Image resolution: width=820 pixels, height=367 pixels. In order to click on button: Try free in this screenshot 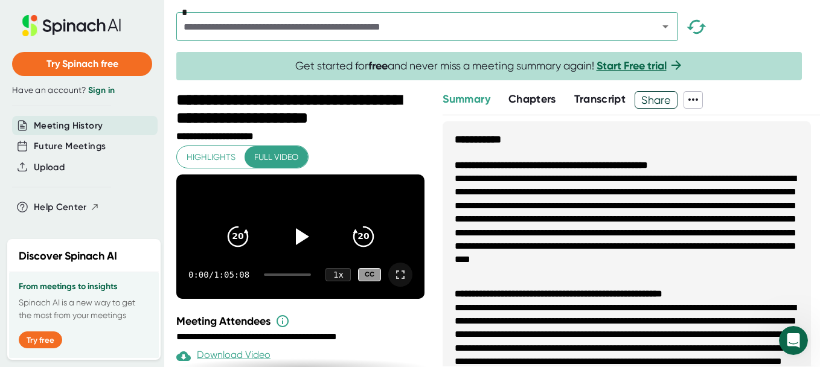, I will do `click(40, 340)`.